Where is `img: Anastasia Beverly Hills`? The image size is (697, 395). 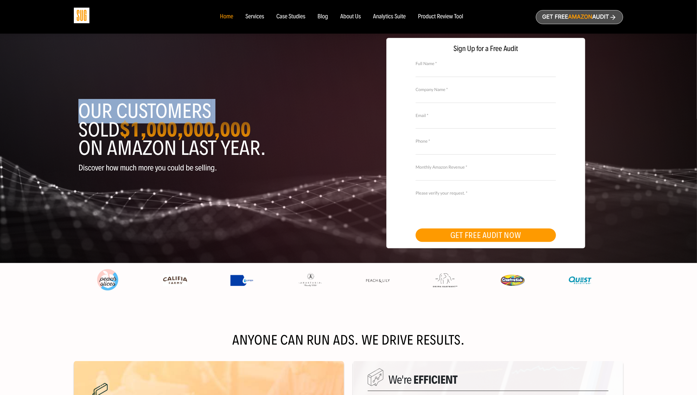
img: Anastasia Beverly Hills is located at coordinates (310, 280).